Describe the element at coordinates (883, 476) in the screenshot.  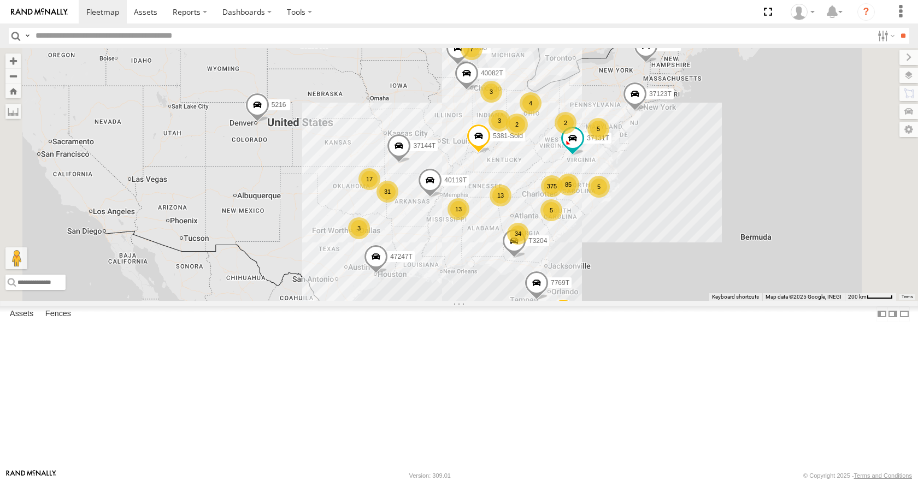
I see `a: Terms and Conditions` at that location.